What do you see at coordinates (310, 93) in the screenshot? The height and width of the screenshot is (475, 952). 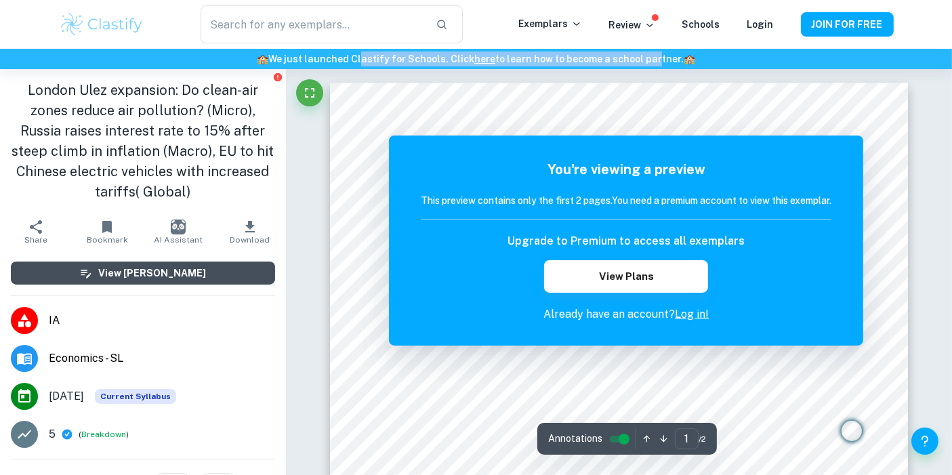 I see `button: Fullscreen` at bounding box center [310, 93].